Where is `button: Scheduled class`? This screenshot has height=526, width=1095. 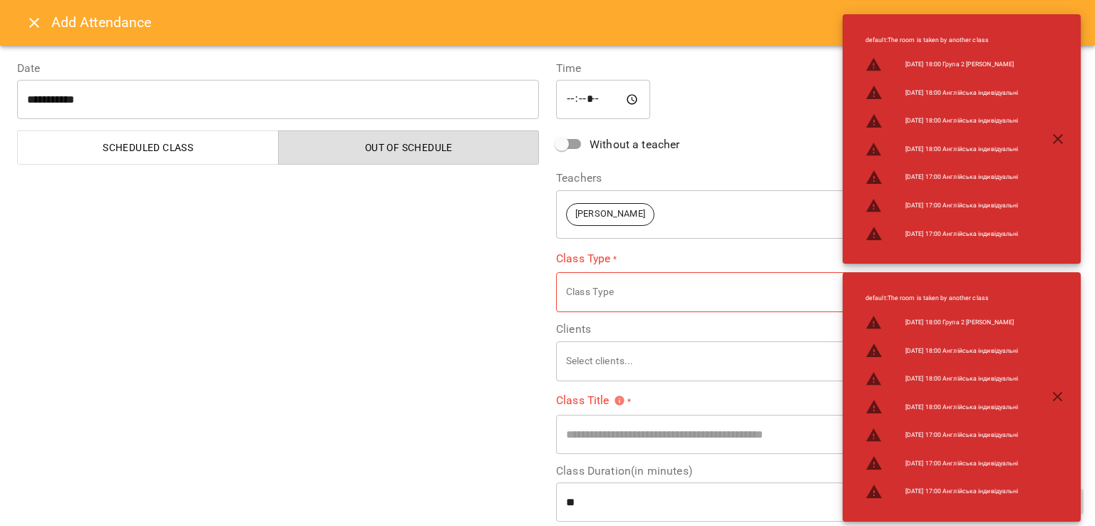
button: Scheduled class is located at coordinates (148, 148).